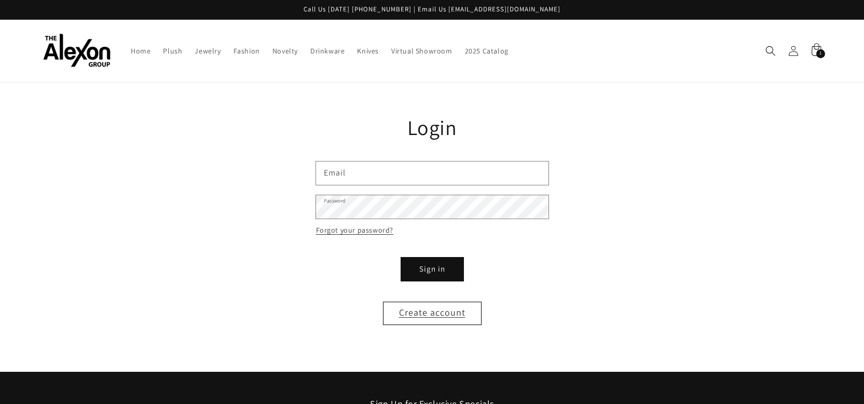  Describe the element at coordinates (285, 51) in the screenshot. I see `span: Novelty` at that location.